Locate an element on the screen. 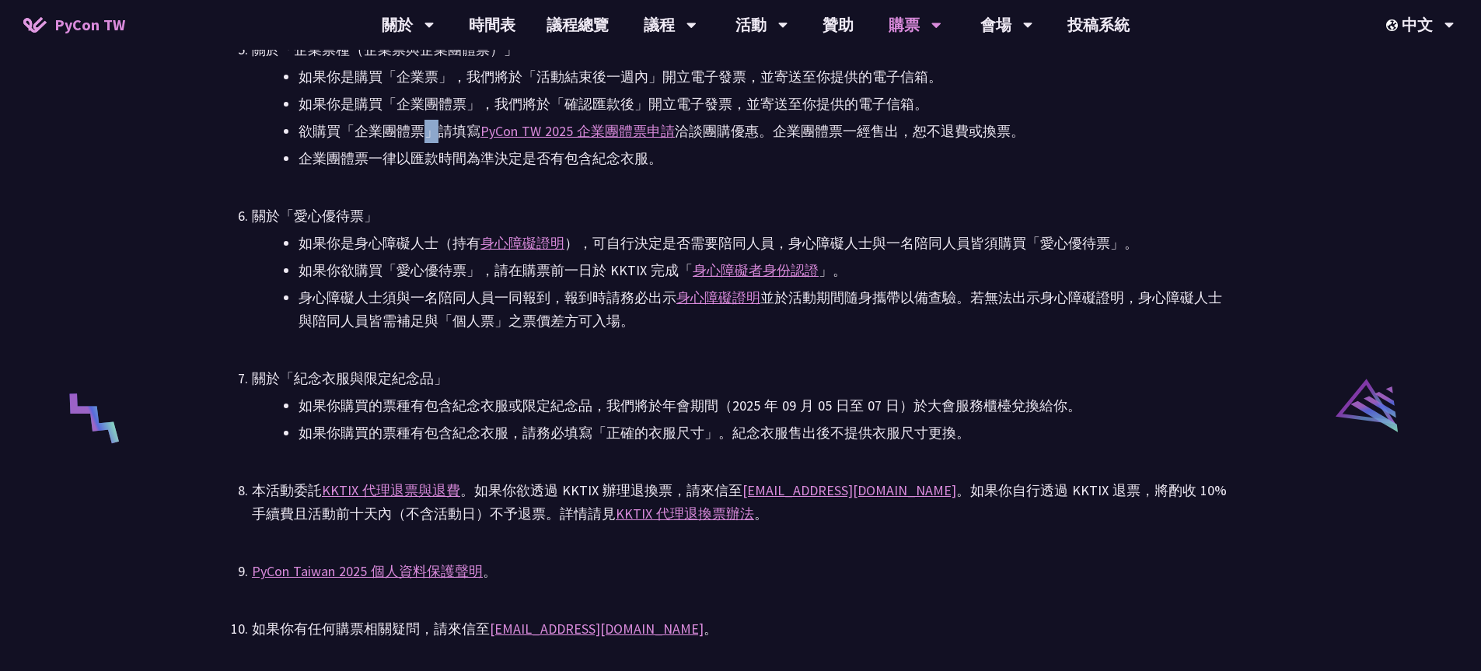  div: 本活動委託 。如果你欲透過 KKTIX 辦理退換票，請來信至 。如果你自行透過 KKTIX 退票，將酌收 10% 手續費且活動前十天內（不含活動日）不予退票。詳情請見 。 is located at coordinates (740, 502).